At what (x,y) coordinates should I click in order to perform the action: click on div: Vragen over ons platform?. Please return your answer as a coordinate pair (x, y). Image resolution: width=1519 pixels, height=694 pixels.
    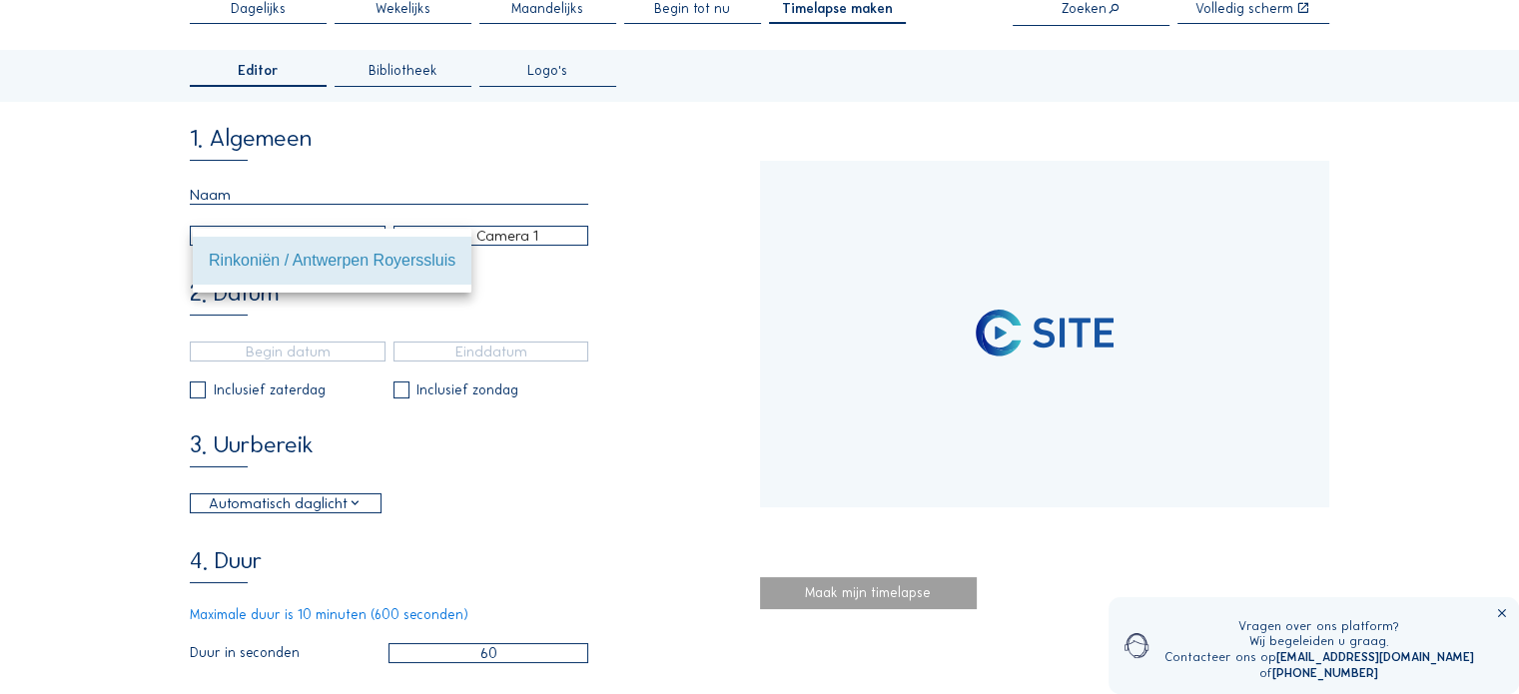
    Looking at the image, I should click on (1319, 626).